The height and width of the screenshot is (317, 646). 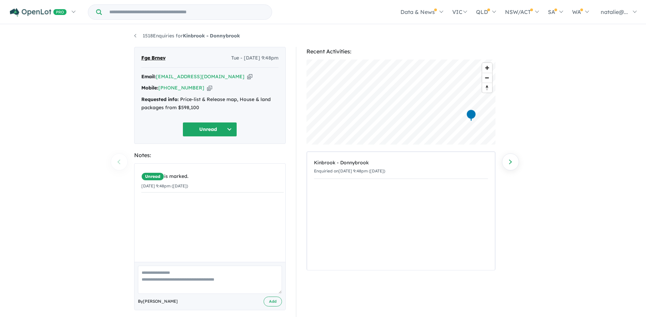 What do you see at coordinates (323, 36) in the screenshot?
I see `nav: breadcrumb` at bounding box center [323, 36].